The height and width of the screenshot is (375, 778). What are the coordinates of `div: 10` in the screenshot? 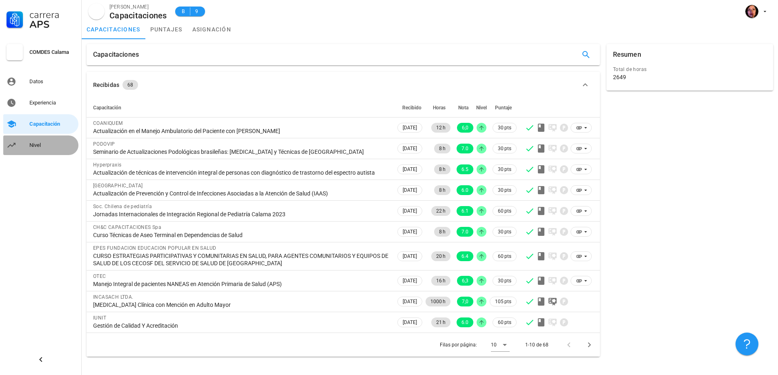 It's located at (494, 345).